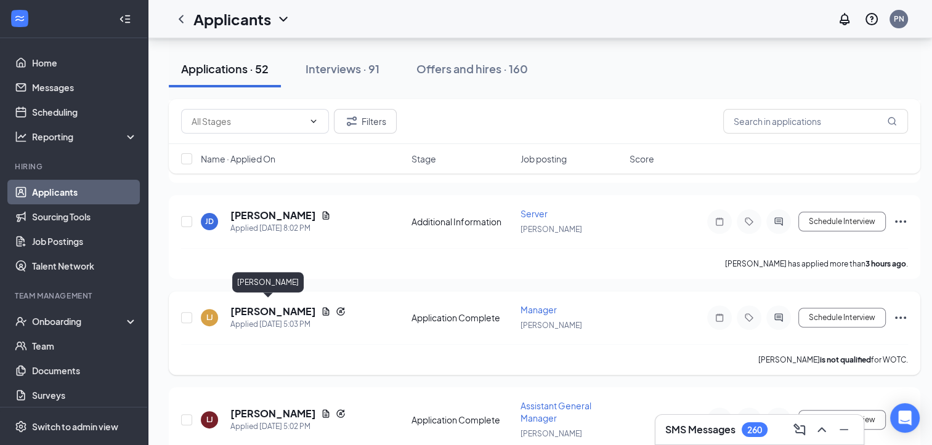 This screenshot has width=932, height=445. Describe the element at coordinates (754, 430) in the screenshot. I see `div: 260` at that location.